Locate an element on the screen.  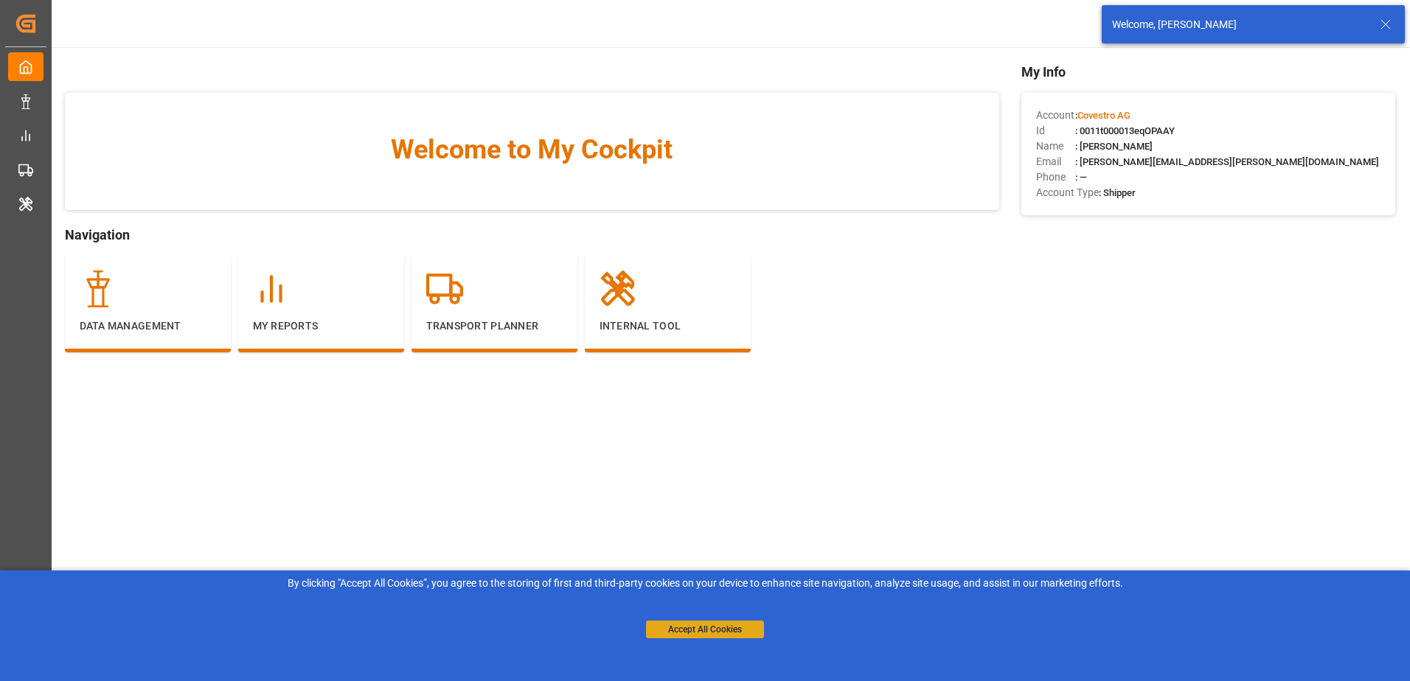
span: My Info is located at coordinates (1208, 72).